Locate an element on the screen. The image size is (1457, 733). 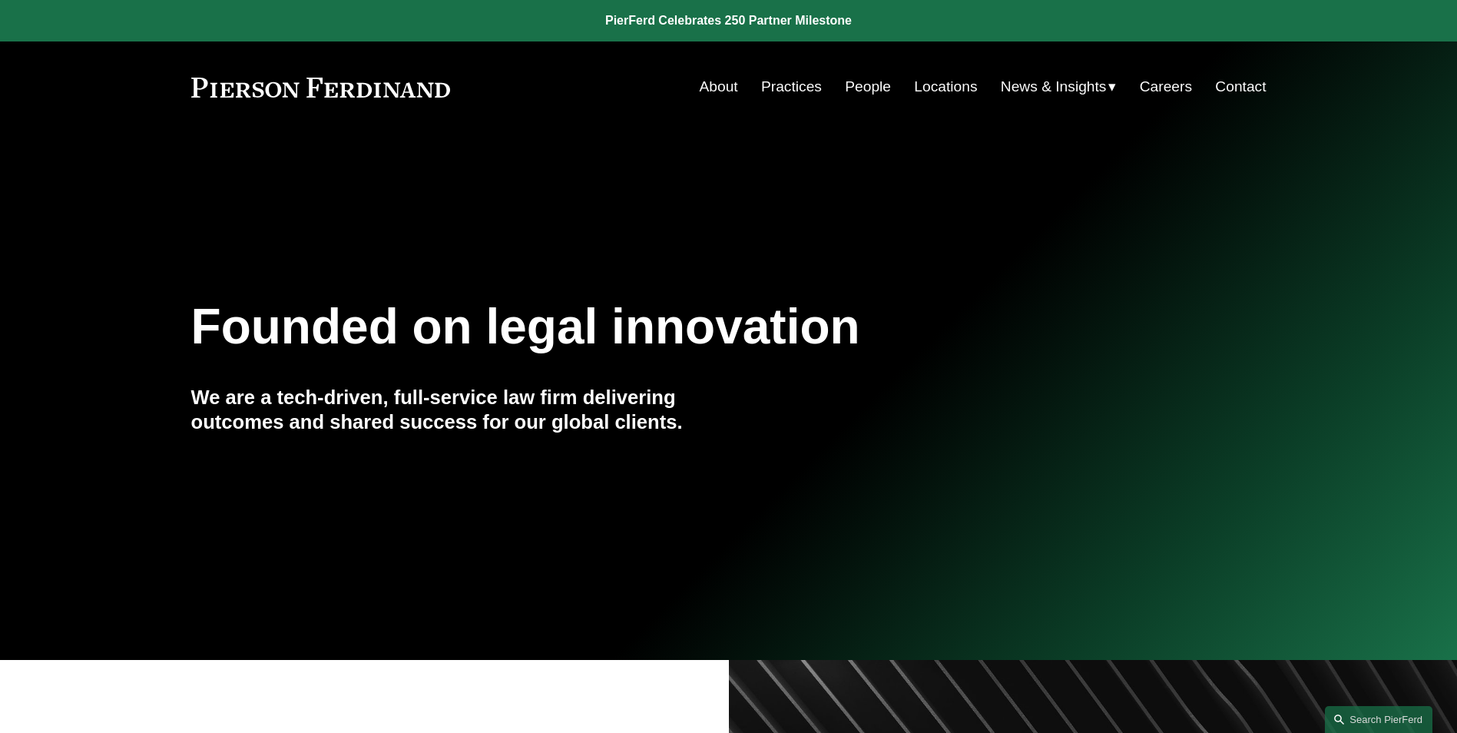
h1: Founded on legal innovation is located at coordinates (639, 326).